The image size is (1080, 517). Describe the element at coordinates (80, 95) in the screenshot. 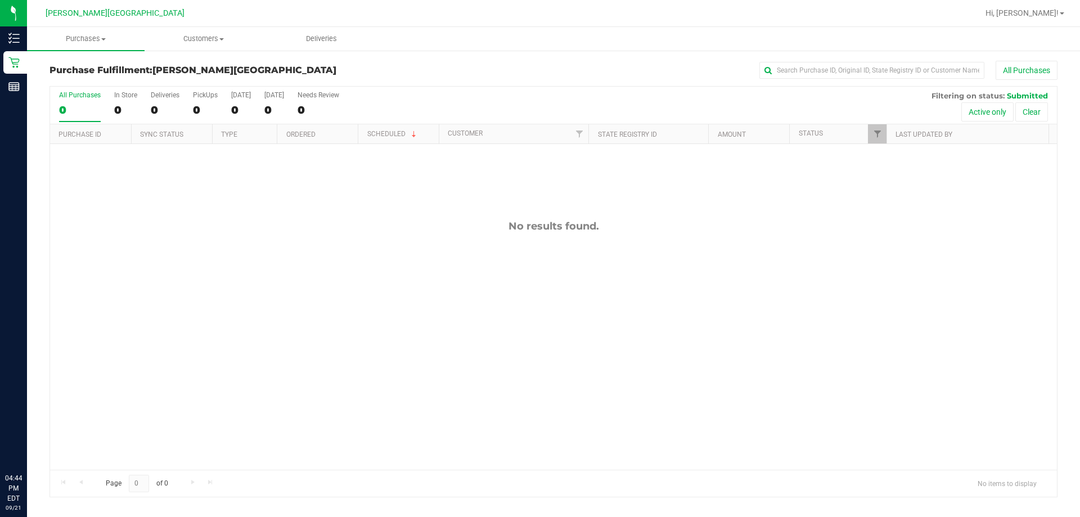

I see `div: All Purchases` at that location.